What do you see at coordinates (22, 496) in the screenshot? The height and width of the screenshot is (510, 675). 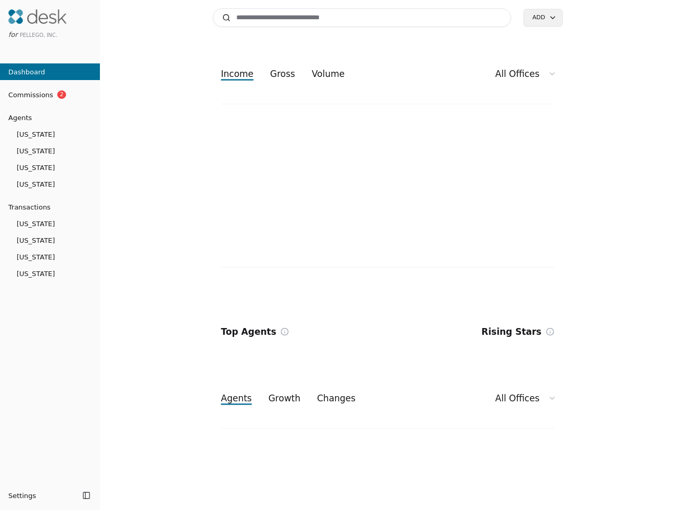 I see `span: Settings` at bounding box center [22, 496].